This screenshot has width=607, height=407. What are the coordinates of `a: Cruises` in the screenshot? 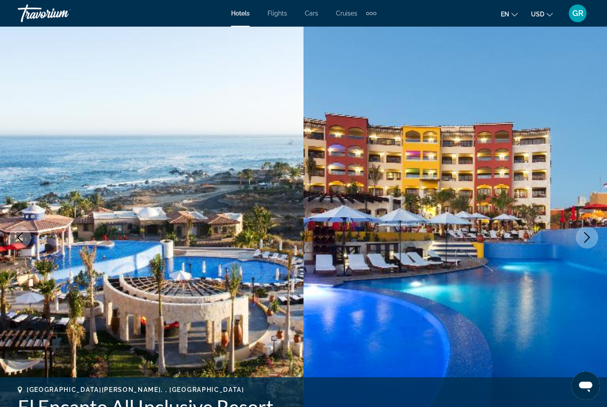 It's located at (347, 13).